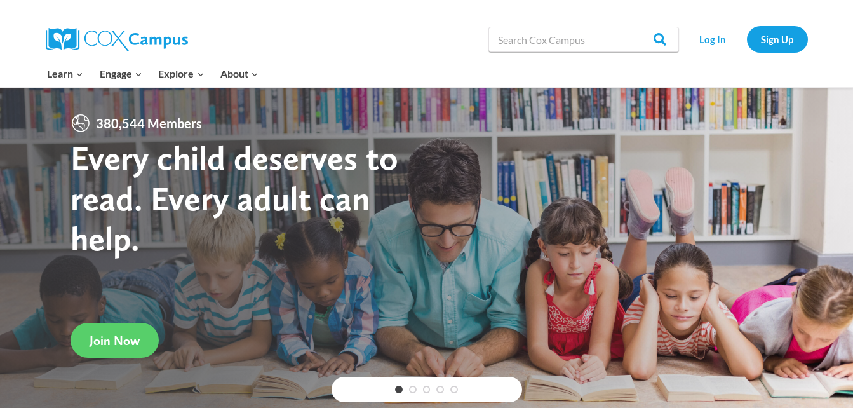 The width and height of the screenshot is (853, 408). I want to click on nav: Secondary Navigation, so click(746, 39).